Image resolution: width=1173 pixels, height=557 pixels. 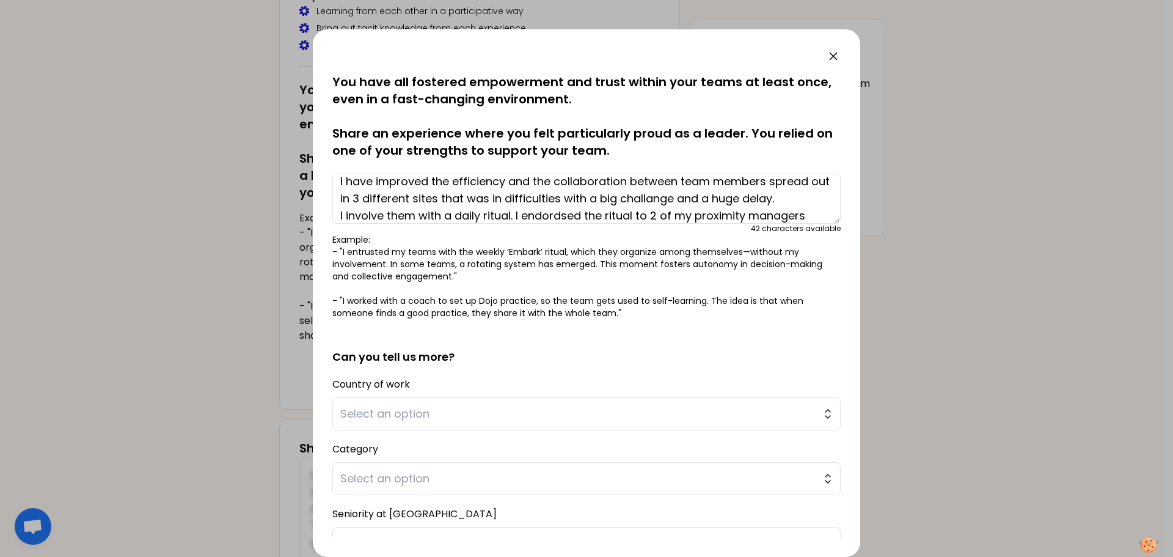 What do you see at coordinates (355, 448) in the screenshot?
I see `label: Category` at bounding box center [355, 448].